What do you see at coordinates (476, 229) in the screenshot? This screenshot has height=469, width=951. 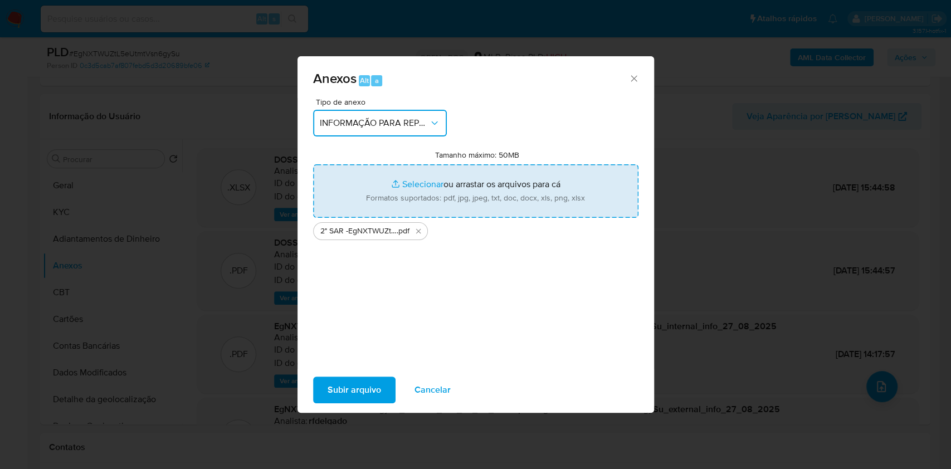 I see `ul: Arquivos selecionados` at bounding box center [476, 229].